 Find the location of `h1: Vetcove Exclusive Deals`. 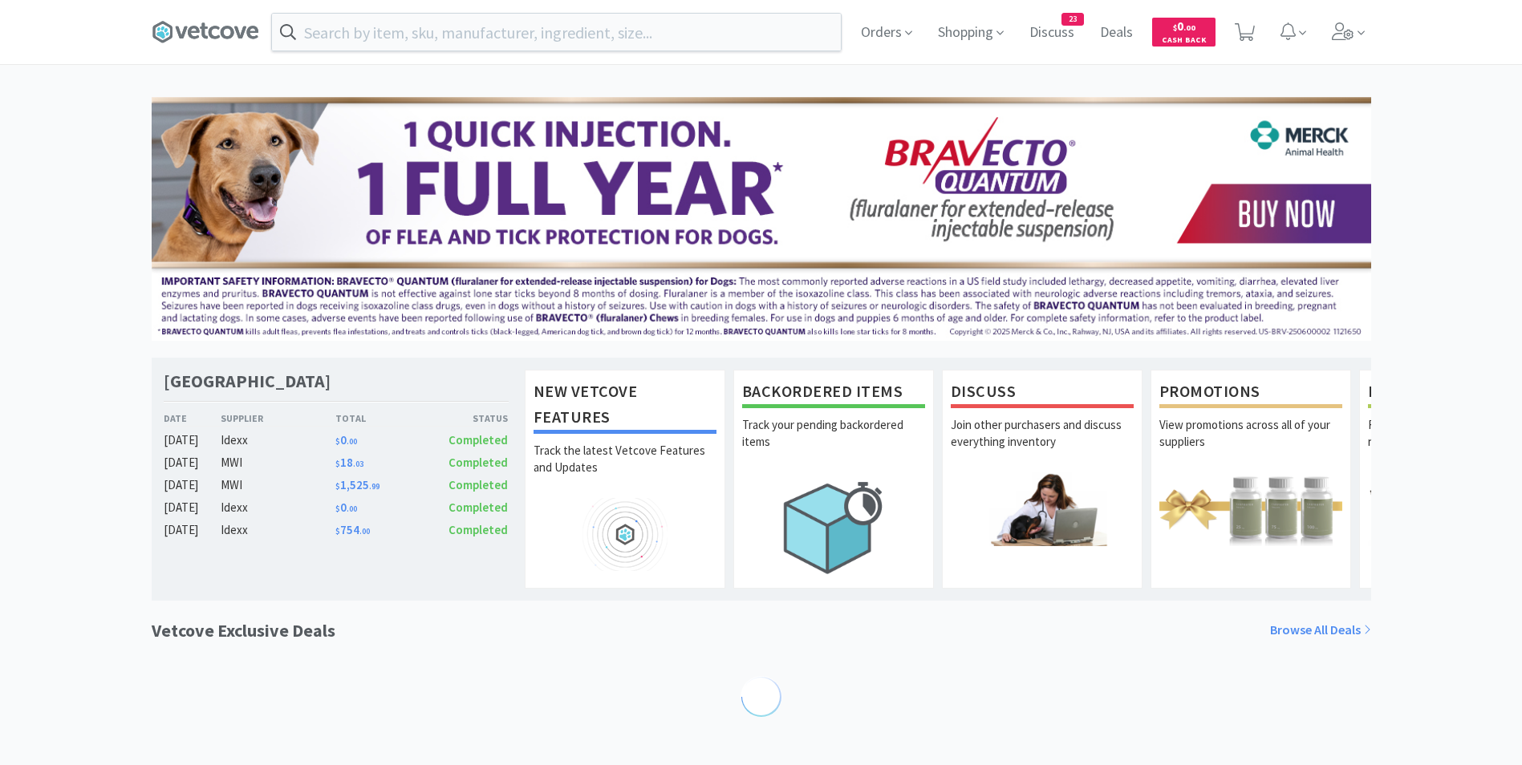

h1: Vetcove Exclusive Deals is located at coordinates (243, 631).